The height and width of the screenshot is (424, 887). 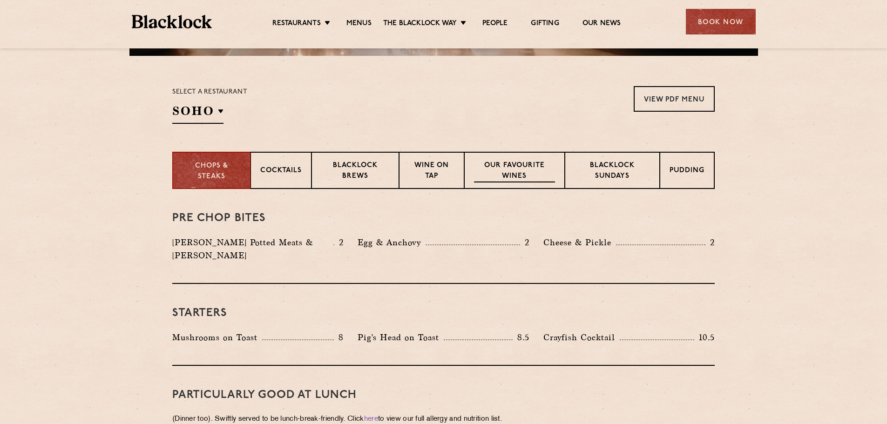 I want to click on h3: PARTICULARLY GOOD AT LUNCH, so click(x=443, y=395).